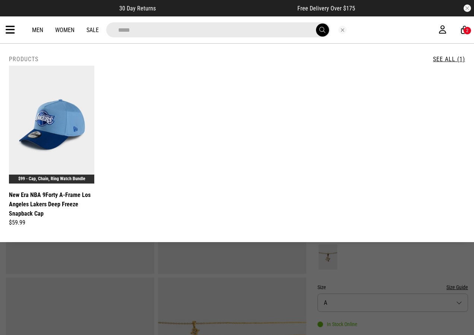 The height and width of the screenshot is (335, 474). Describe the element at coordinates (93, 30) in the screenshot. I see `a: Sale` at that location.